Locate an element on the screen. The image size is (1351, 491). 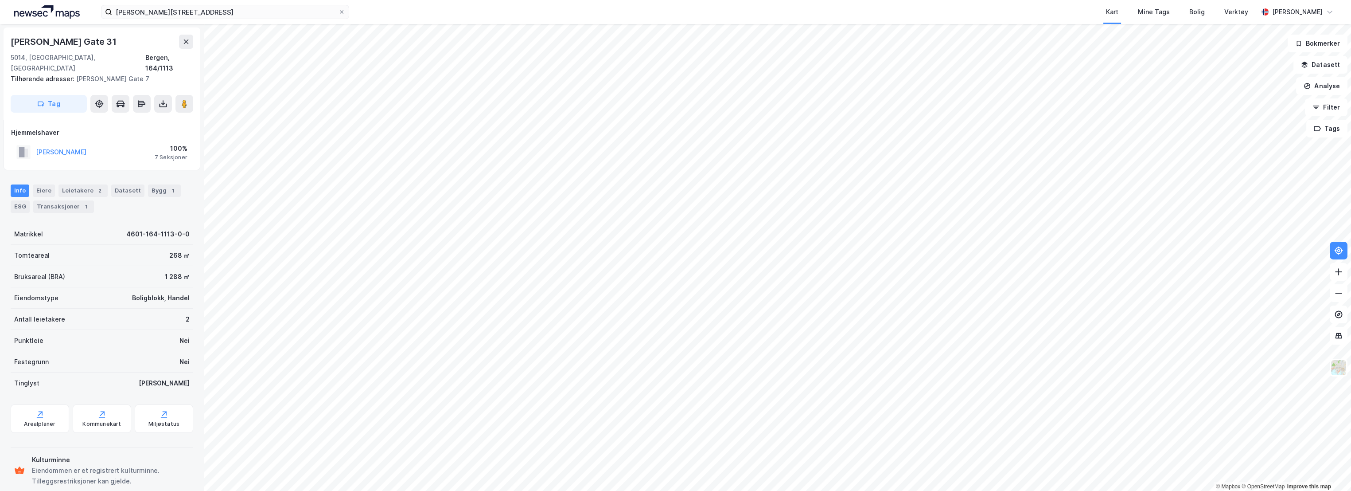
div: Bruksareal (BRA) is located at coordinates (39, 277).